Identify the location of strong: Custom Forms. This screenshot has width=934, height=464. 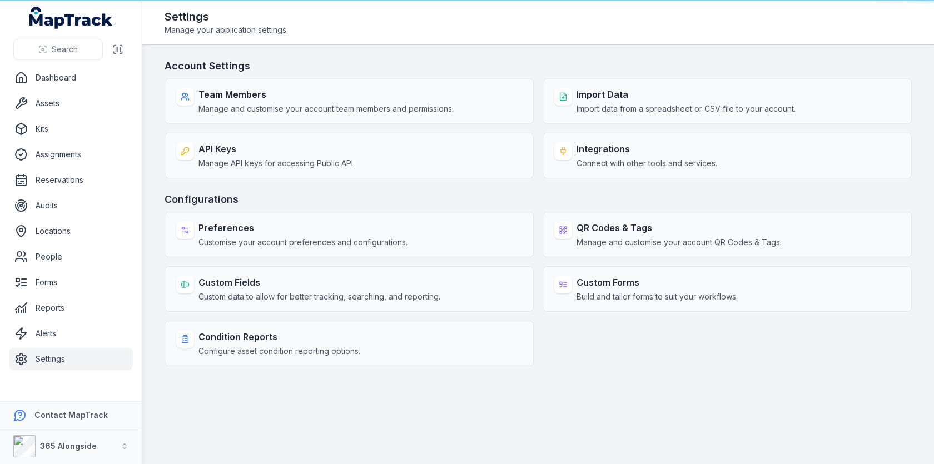
(657, 282).